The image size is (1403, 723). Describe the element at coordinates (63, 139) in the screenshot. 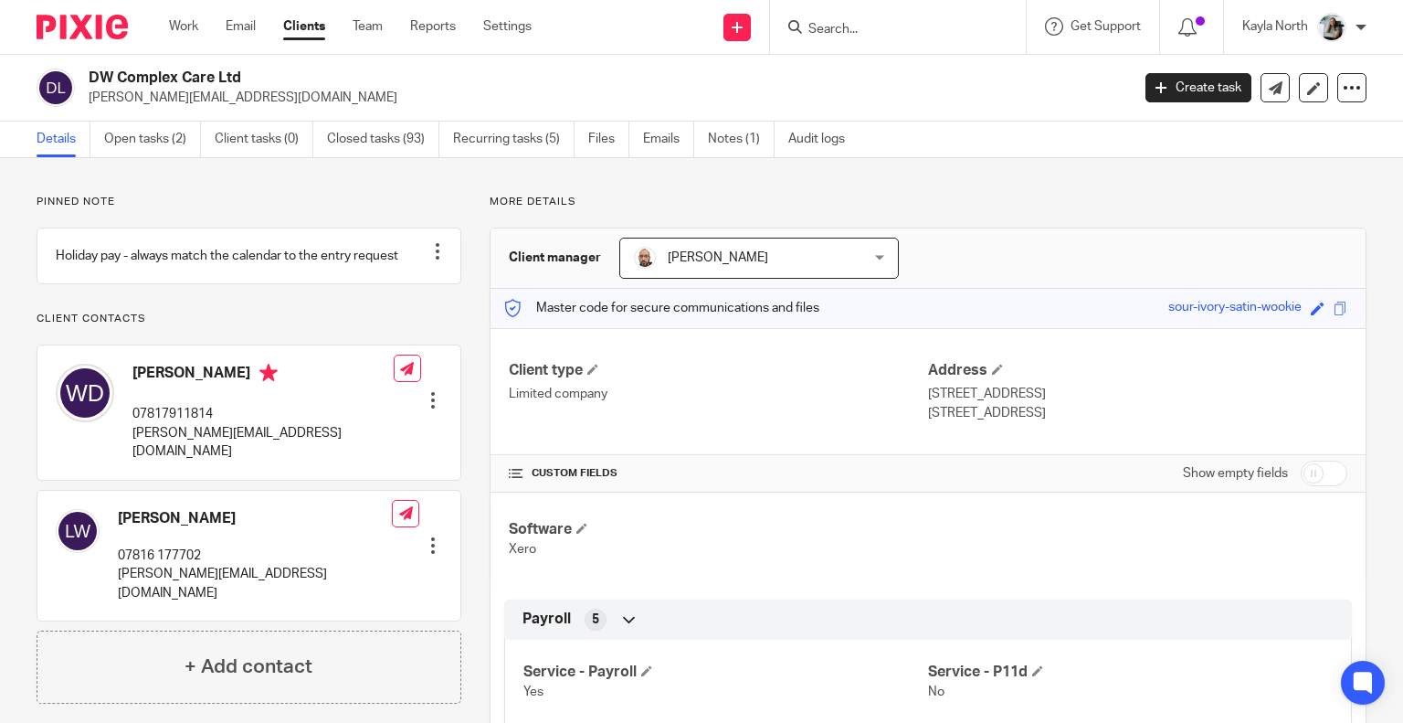

I see `a: Details` at that location.